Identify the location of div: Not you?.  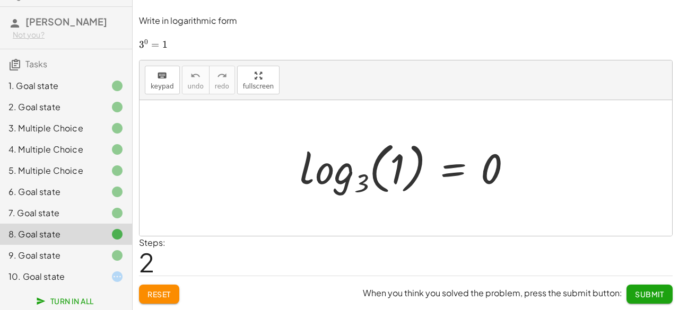
(68, 35).